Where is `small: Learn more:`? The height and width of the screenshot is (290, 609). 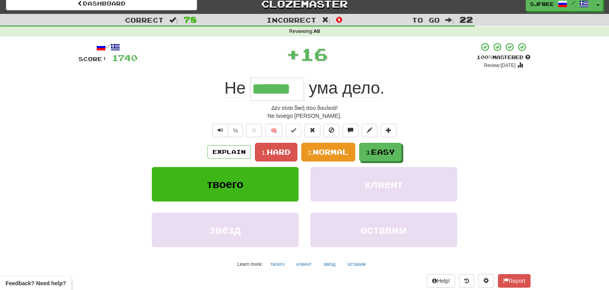
small: Learn more: is located at coordinates (250, 264).